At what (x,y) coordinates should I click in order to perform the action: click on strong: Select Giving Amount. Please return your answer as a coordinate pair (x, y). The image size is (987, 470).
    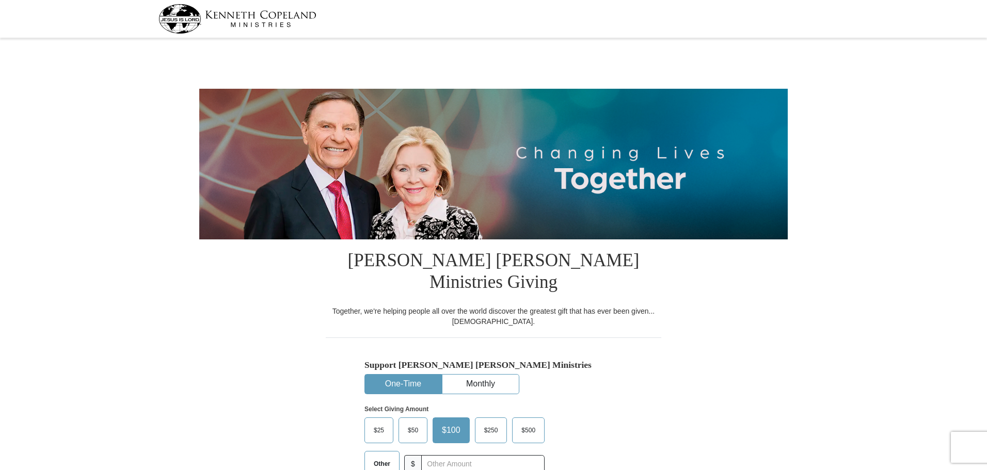
    Looking at the image, I should click on (396, 409).